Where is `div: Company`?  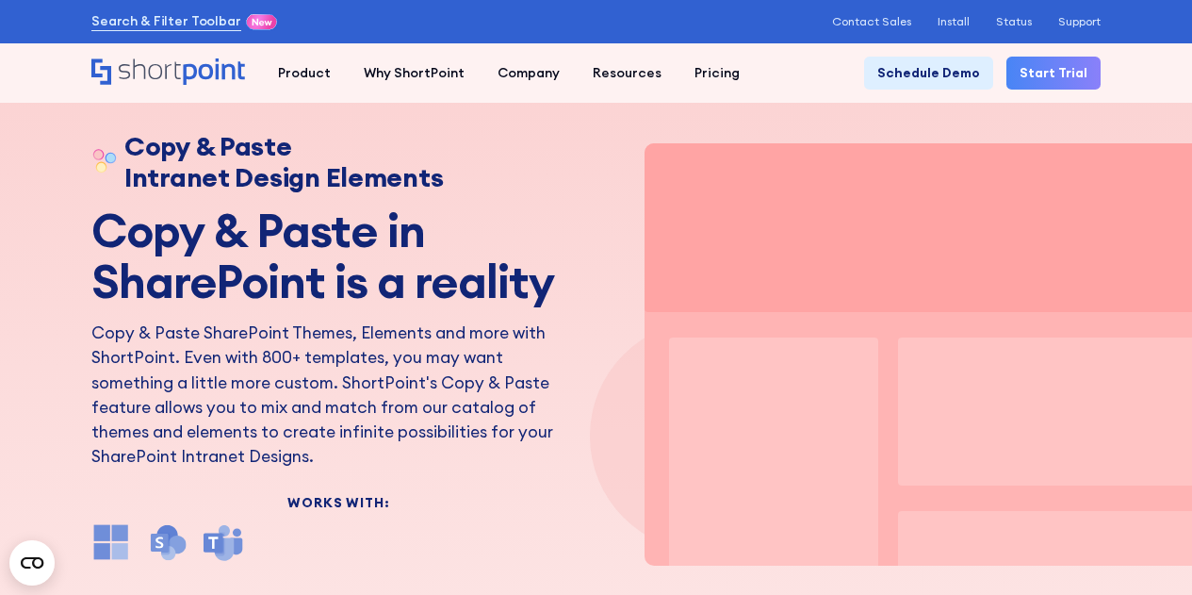
div: Company is located at coordinates (529, 73).